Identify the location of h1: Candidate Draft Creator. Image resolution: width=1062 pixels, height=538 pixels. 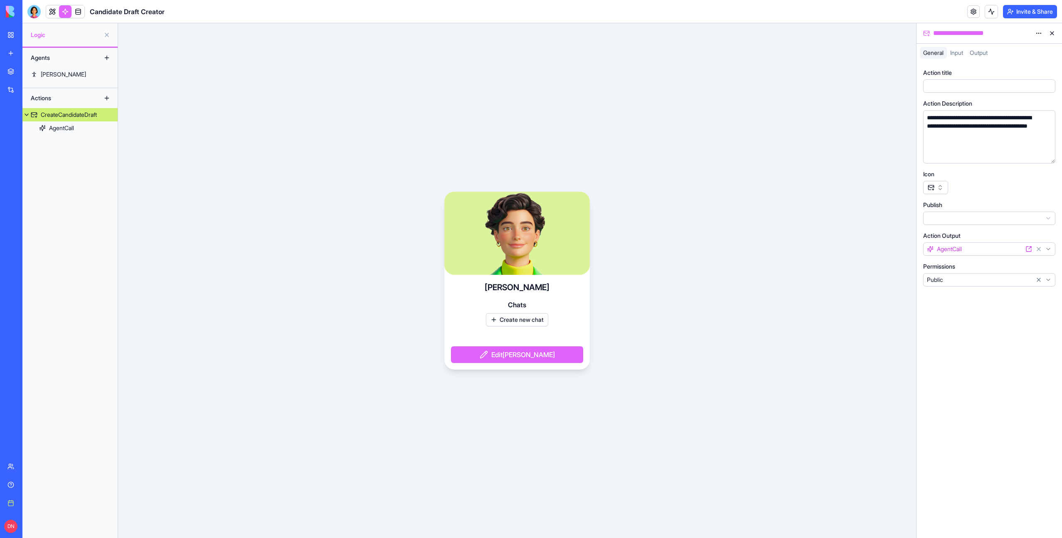
(127, 12).